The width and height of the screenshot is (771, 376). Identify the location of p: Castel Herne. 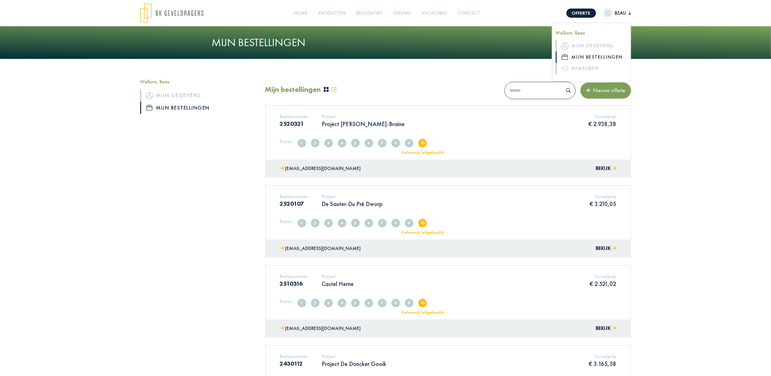
(338, 284).